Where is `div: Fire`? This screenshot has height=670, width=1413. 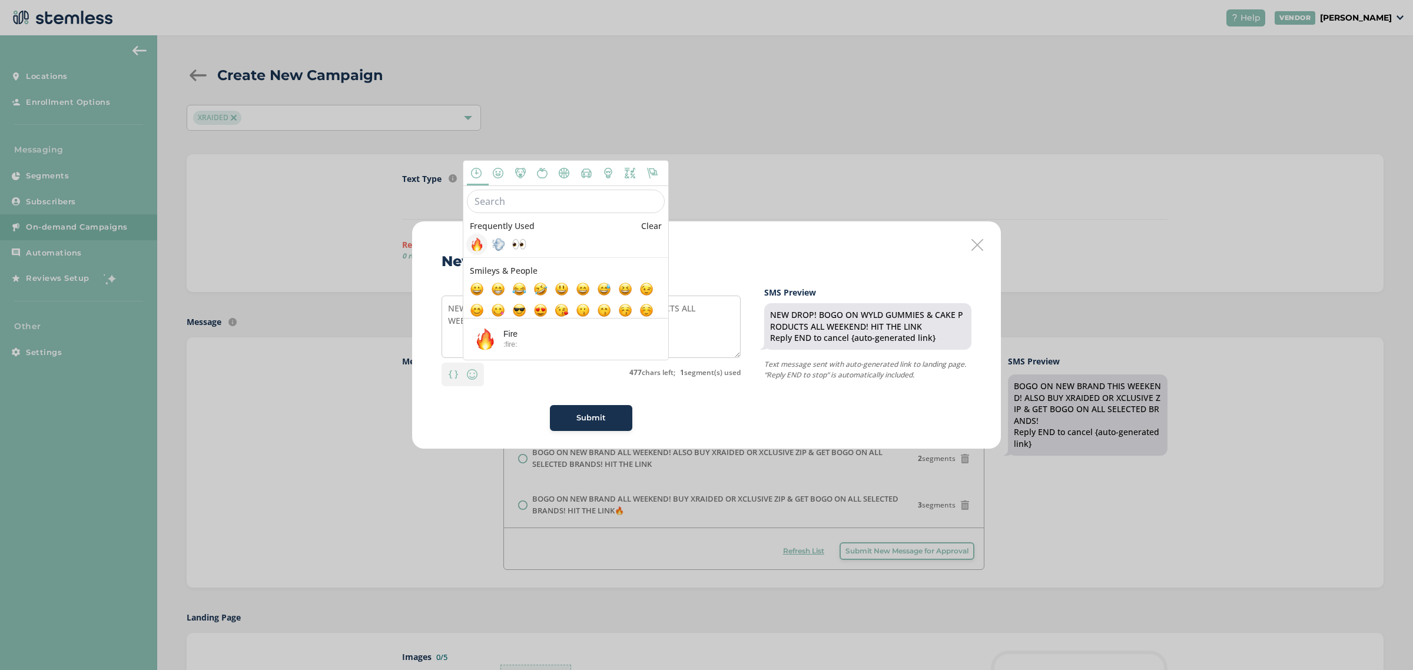 div: Fire is located at coordinates (582, 334).